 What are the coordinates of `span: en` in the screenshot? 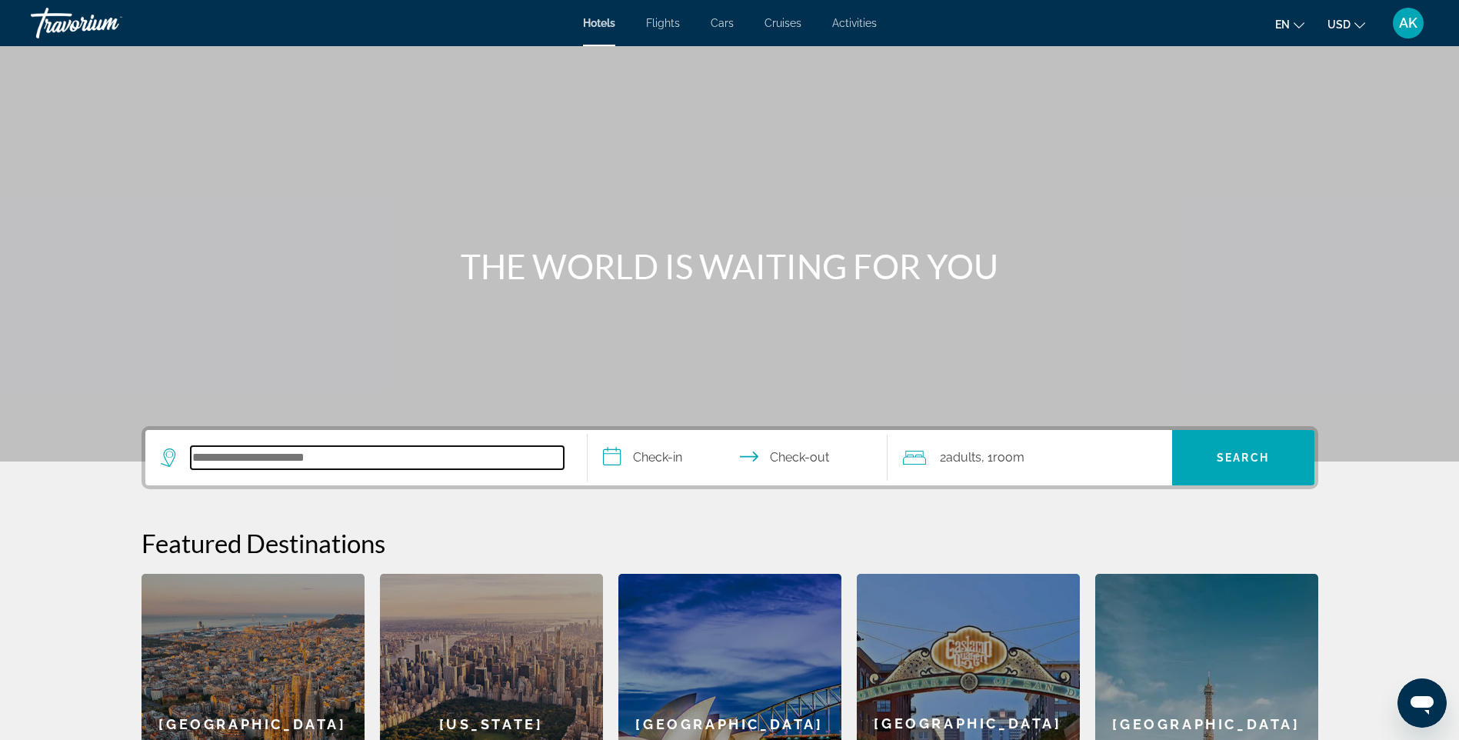 It's located at (1282, 25).